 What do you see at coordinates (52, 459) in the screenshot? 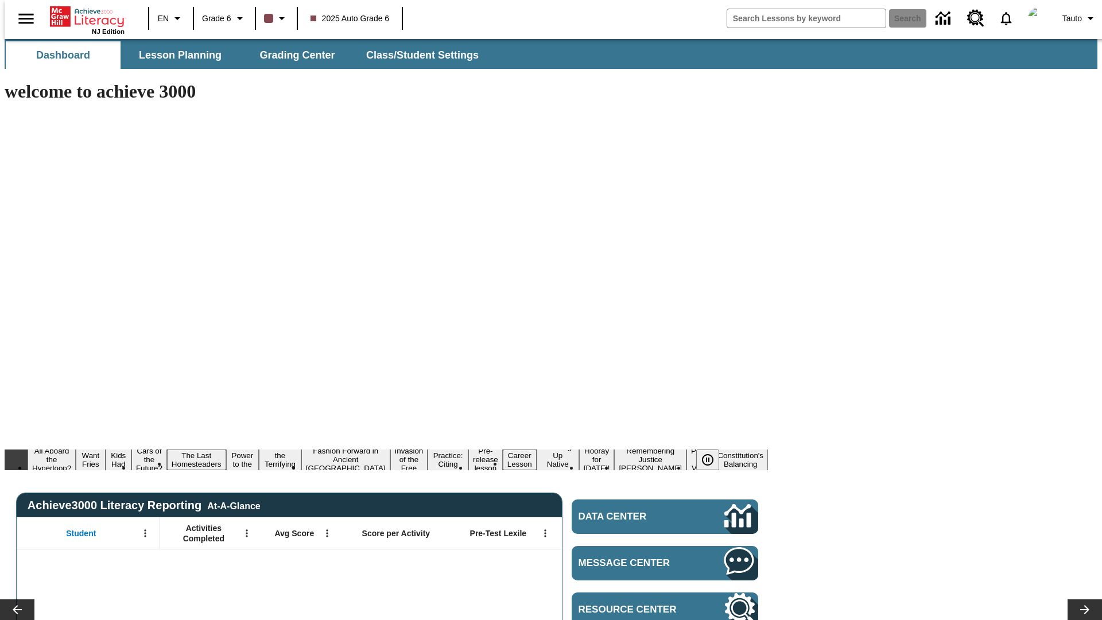
I see `button: Slide 1 All Aboard the Hyperloop?` at bounding box center [52, 459].